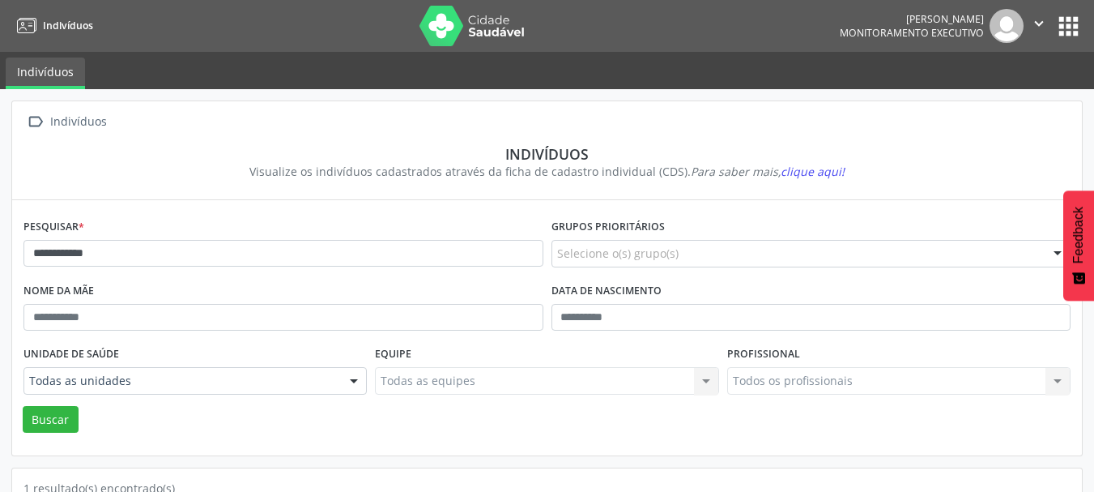 The width and height of the screenshot is (1094, 492). Describe the element at coordinates (53, 227) in the screenshot. I see `label: Pesquisar` at that location.